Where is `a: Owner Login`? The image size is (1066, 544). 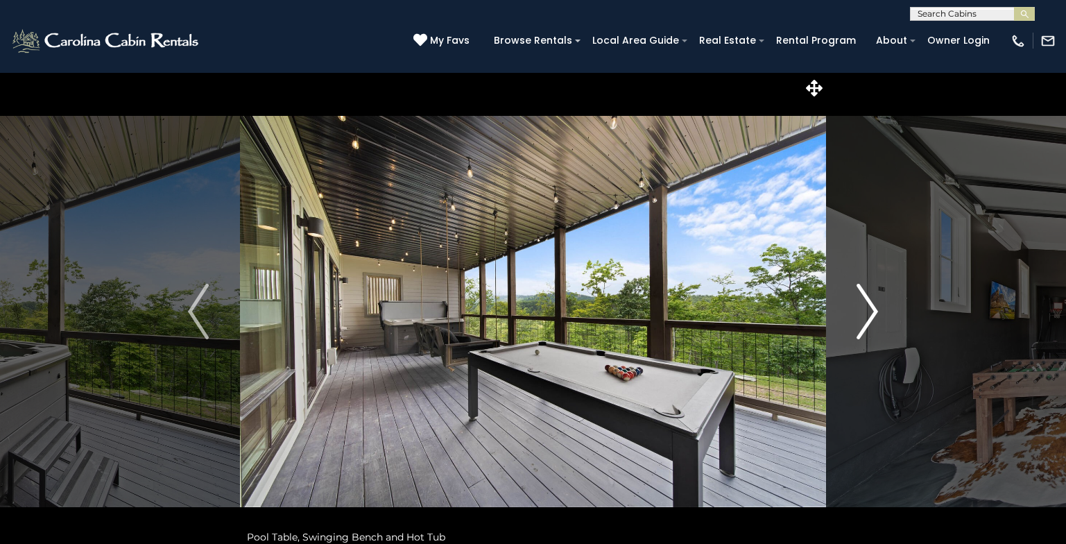 a: Owner Login is located at coordinates (958, 40).